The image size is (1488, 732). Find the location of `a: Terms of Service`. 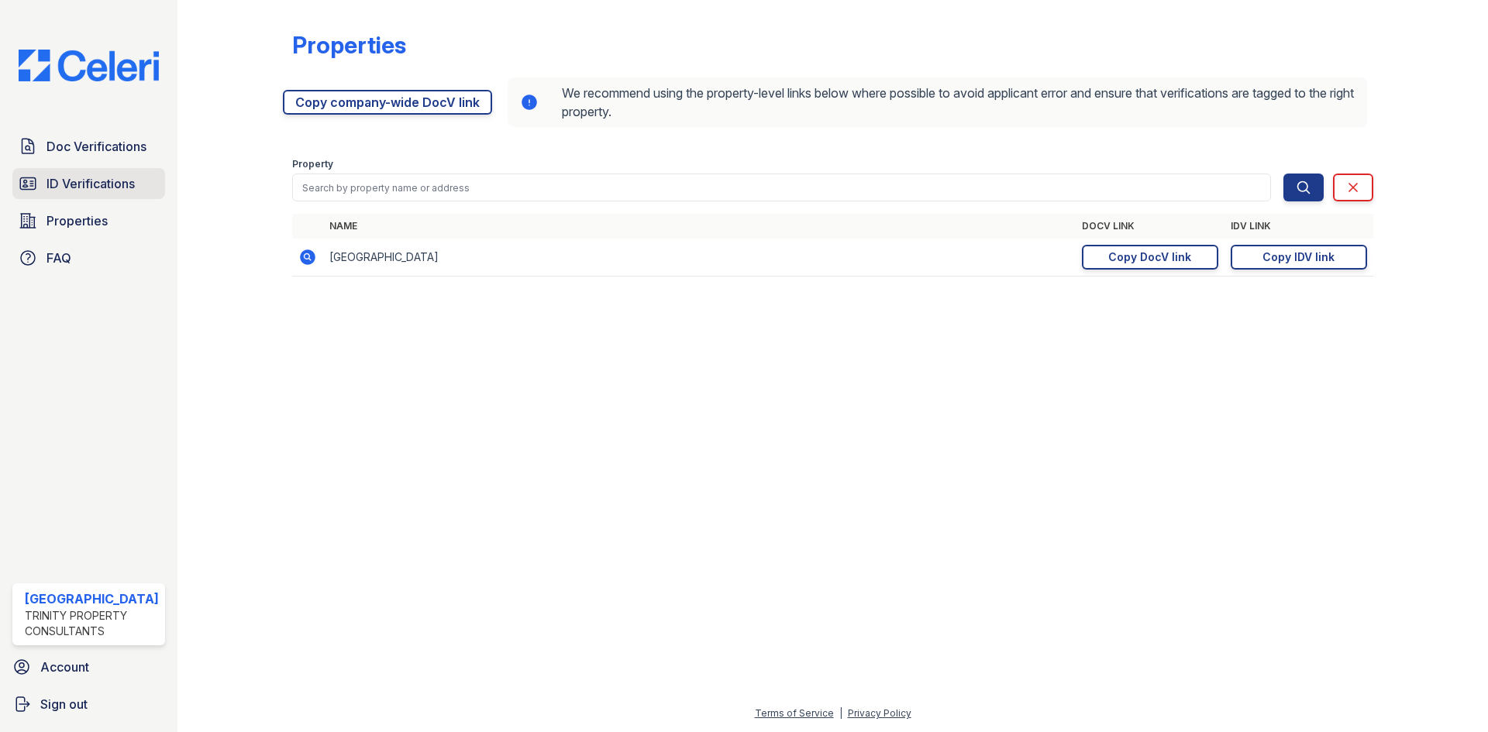

a: Terms of Service is located at coordinates (794, 713).